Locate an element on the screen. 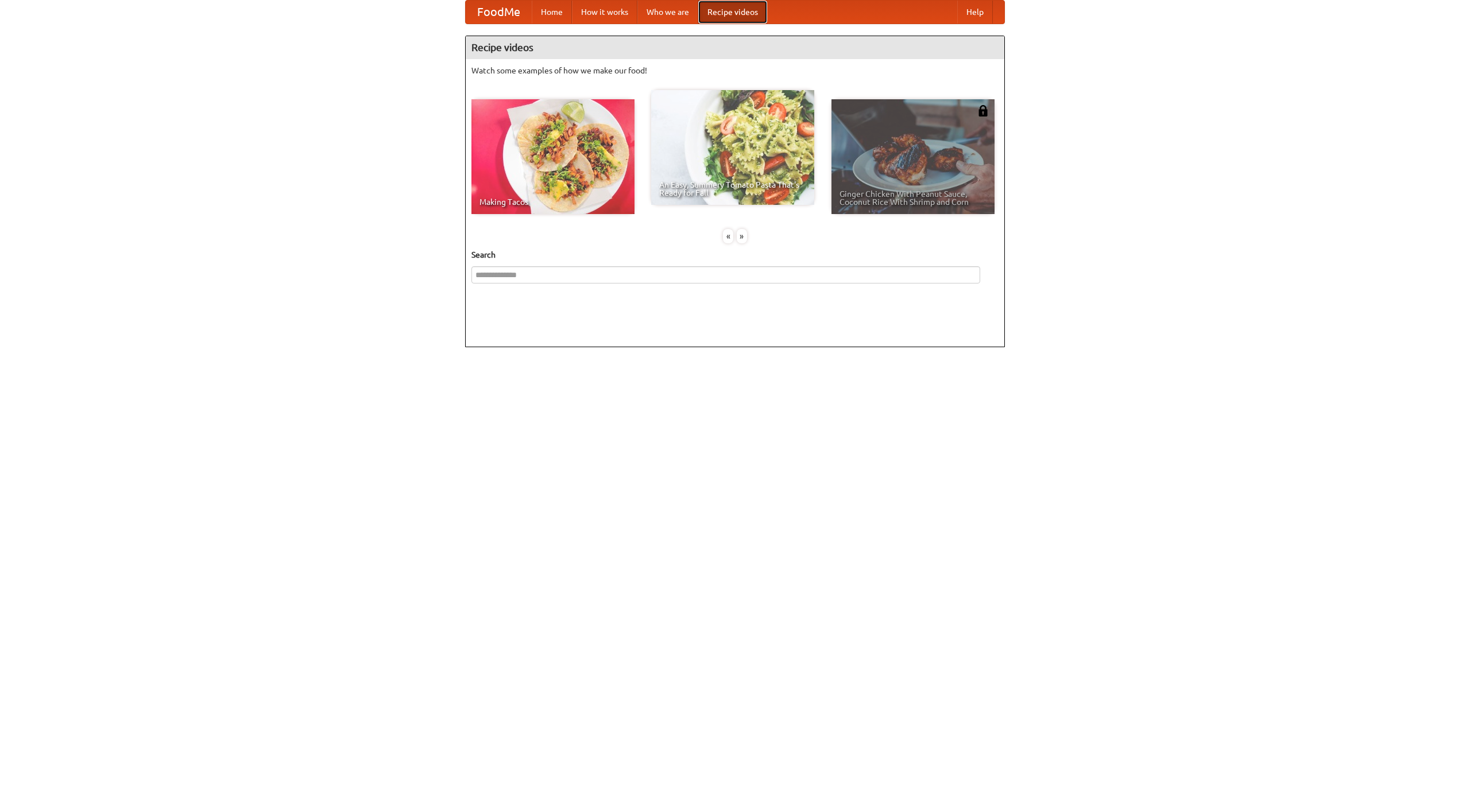 This screenshot has width=1470, height=812. span: An Easy, Summery Tomato Pasta That's Ready for Fall is located at coordinates (733, 189).